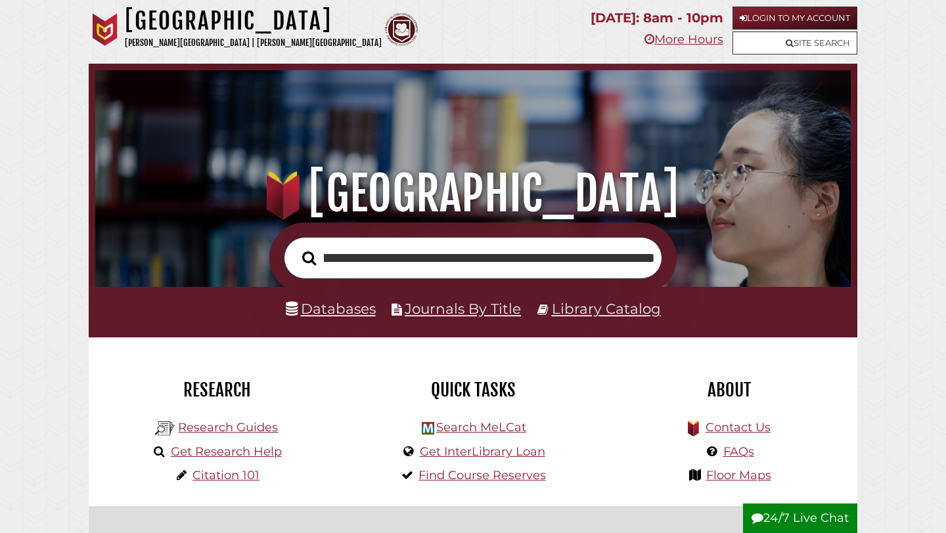  I want to click on a: Floor Maps, so click(738, 475).